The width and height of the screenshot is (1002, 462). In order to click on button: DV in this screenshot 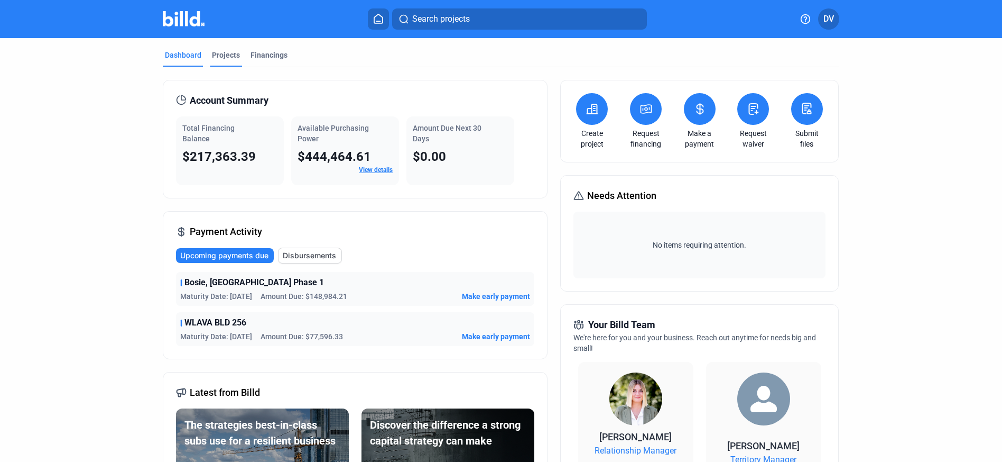, I will do `click(829, 19)`.